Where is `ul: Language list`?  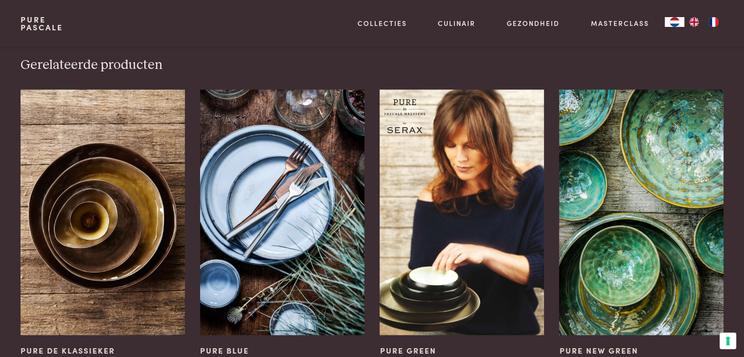 ul: Language list is located at coordinates (704, 22).